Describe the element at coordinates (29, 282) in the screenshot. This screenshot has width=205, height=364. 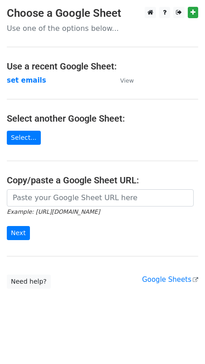
I see `a: Need help?` at that location.